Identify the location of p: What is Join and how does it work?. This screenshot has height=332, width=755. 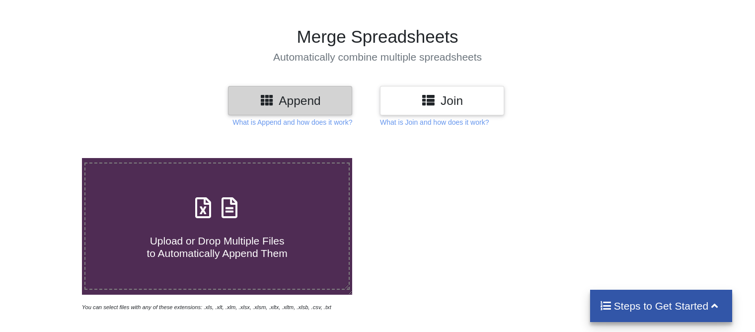
(434, 122).